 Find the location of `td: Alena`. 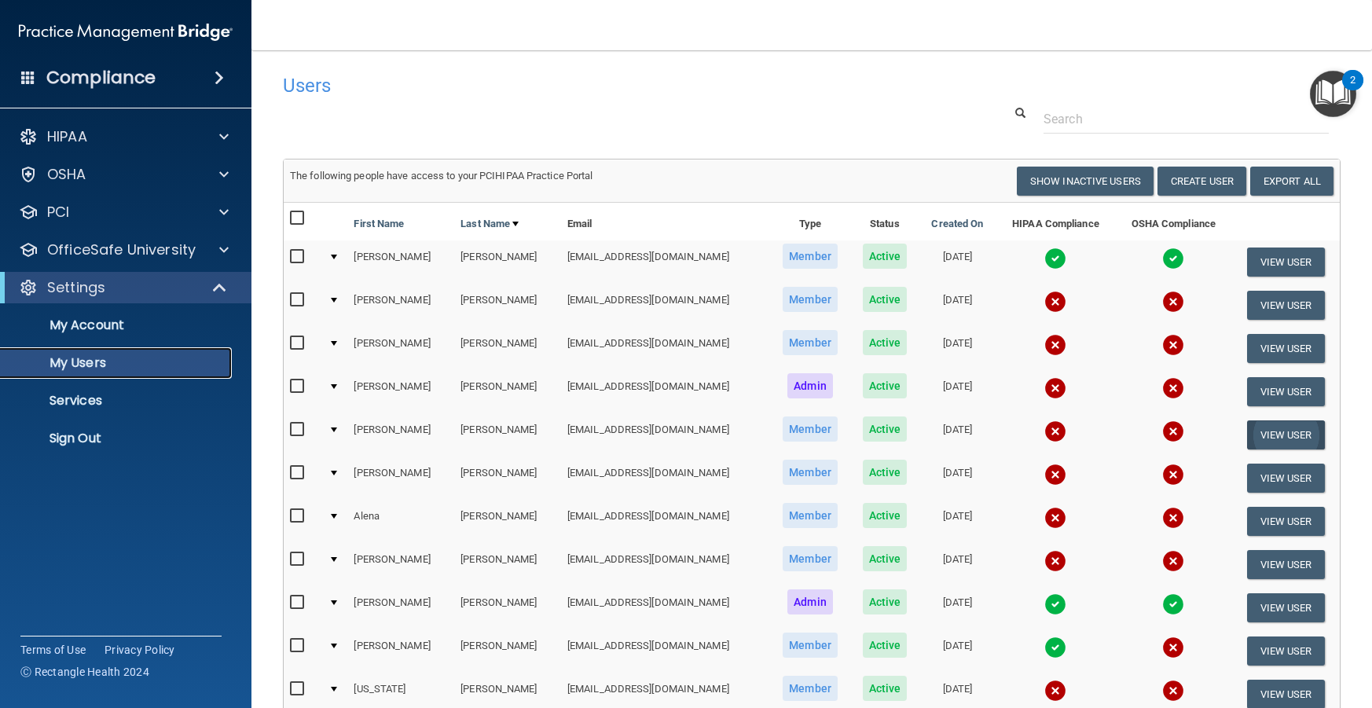

td: Alena is located at coordinates (401, 521).